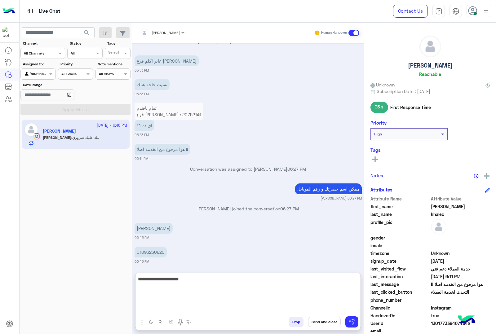  What do you see at coordinates (76, 64) in the screenshot?
I see `label: Priority` at bounding box center [76, 64].